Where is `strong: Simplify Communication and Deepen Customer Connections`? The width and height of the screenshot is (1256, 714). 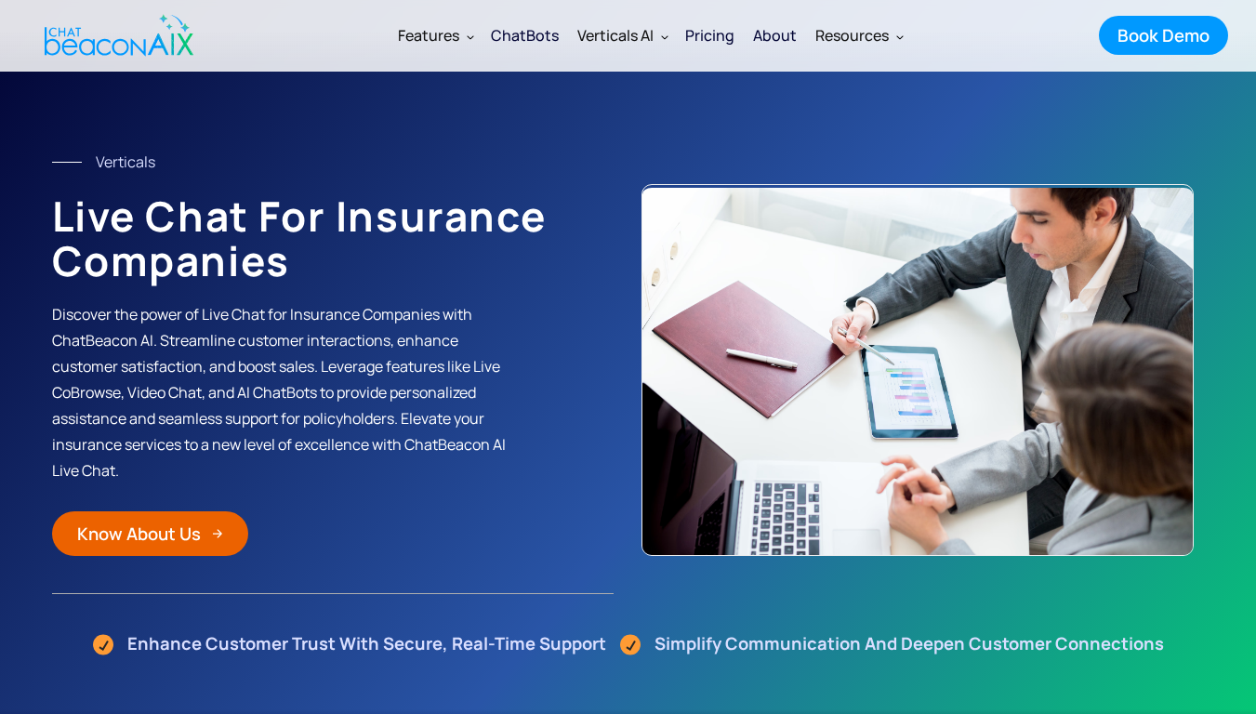 strong: Simplify Communication and Deepen Customer Connections is located at coordinates (909, 643).